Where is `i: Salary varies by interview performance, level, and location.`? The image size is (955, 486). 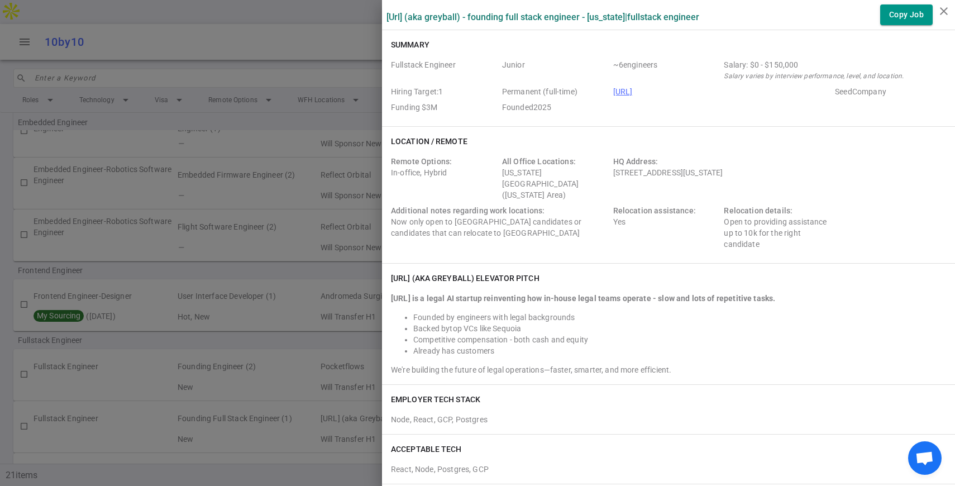
i: Salary varies by interview performance, level, and location. is located at coordinates (813, 76).